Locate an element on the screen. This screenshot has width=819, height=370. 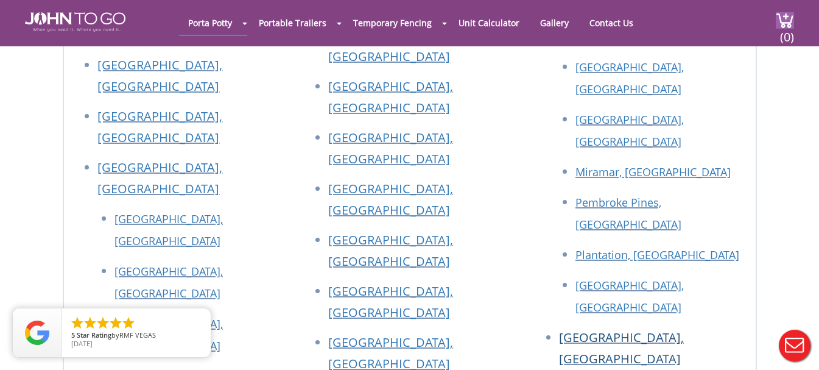
span: RMF VEGAS is located at coordinates (138, 334).